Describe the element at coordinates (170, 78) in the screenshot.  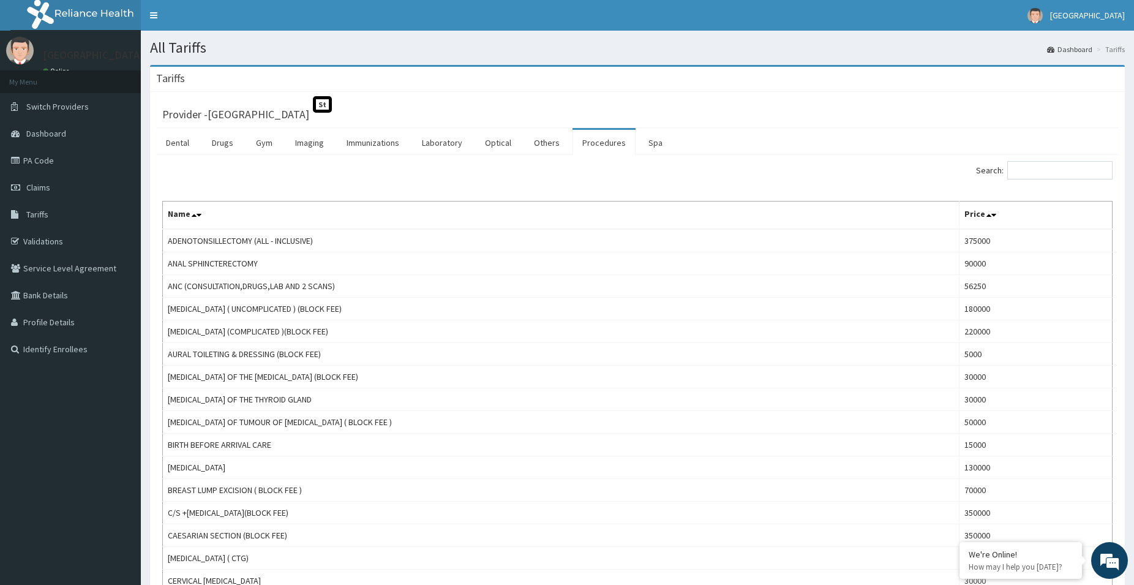
I see `h3: Tariffs` at that location.